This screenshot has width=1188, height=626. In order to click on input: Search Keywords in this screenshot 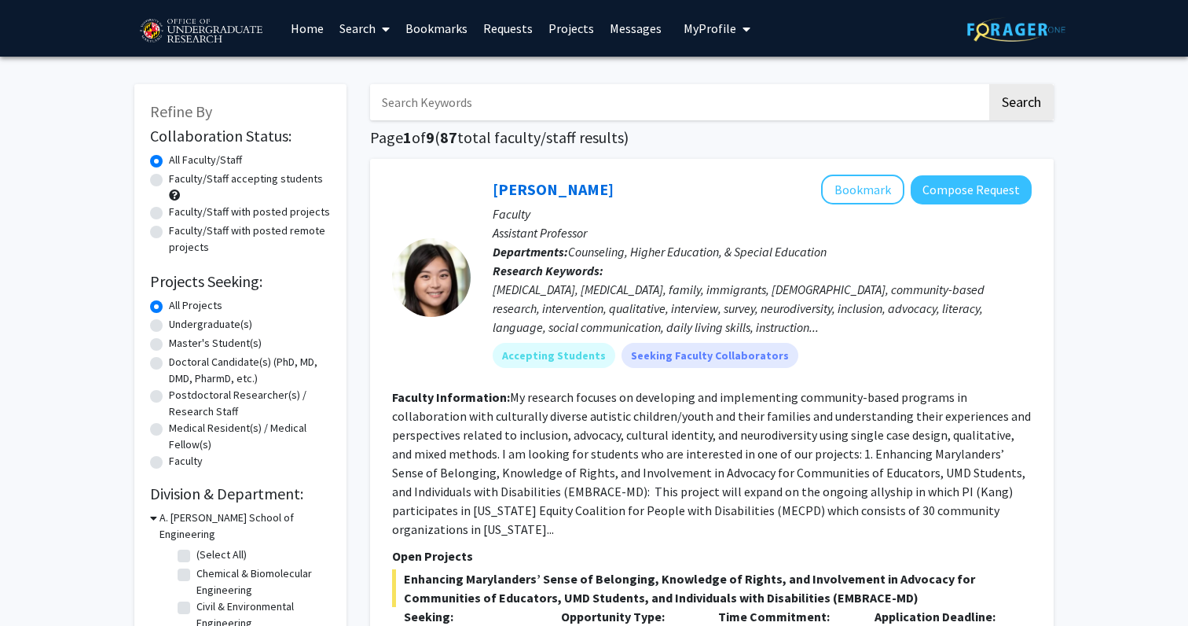, I will do `click(678, 102)`.